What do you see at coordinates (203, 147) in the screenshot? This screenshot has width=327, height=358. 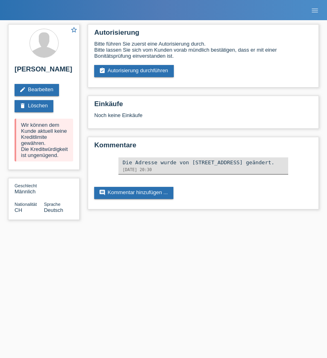 I see `h2: Kommentare` at bounding box center [203, 147].